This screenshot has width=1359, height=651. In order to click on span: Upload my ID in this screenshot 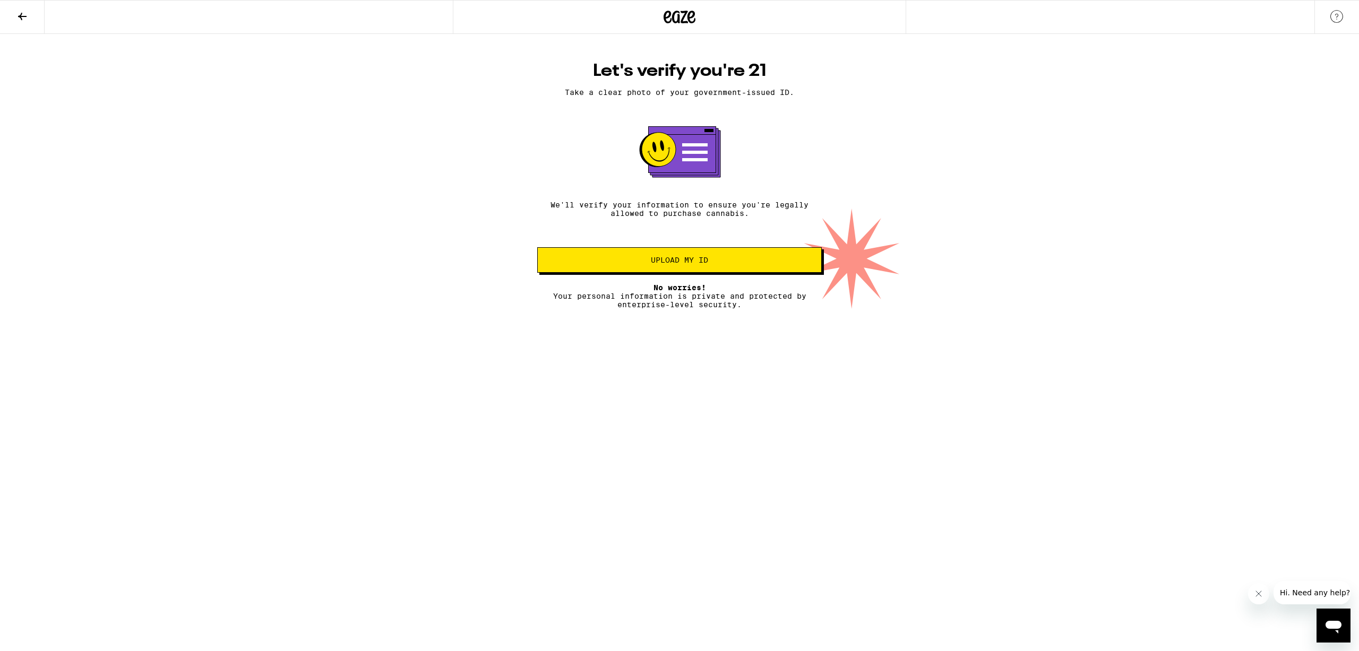, I will do `click(679, 260)`.